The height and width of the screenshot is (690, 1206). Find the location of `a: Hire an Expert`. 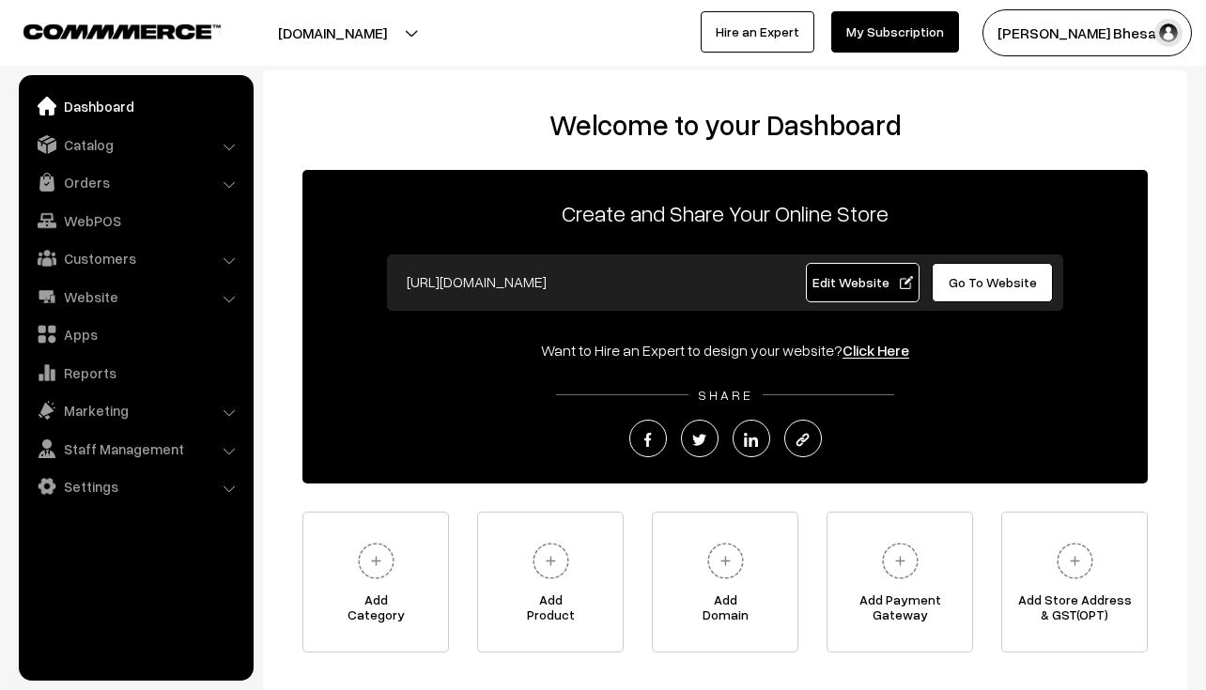

a: Hire an Expert is located at coordinates (757, 32).